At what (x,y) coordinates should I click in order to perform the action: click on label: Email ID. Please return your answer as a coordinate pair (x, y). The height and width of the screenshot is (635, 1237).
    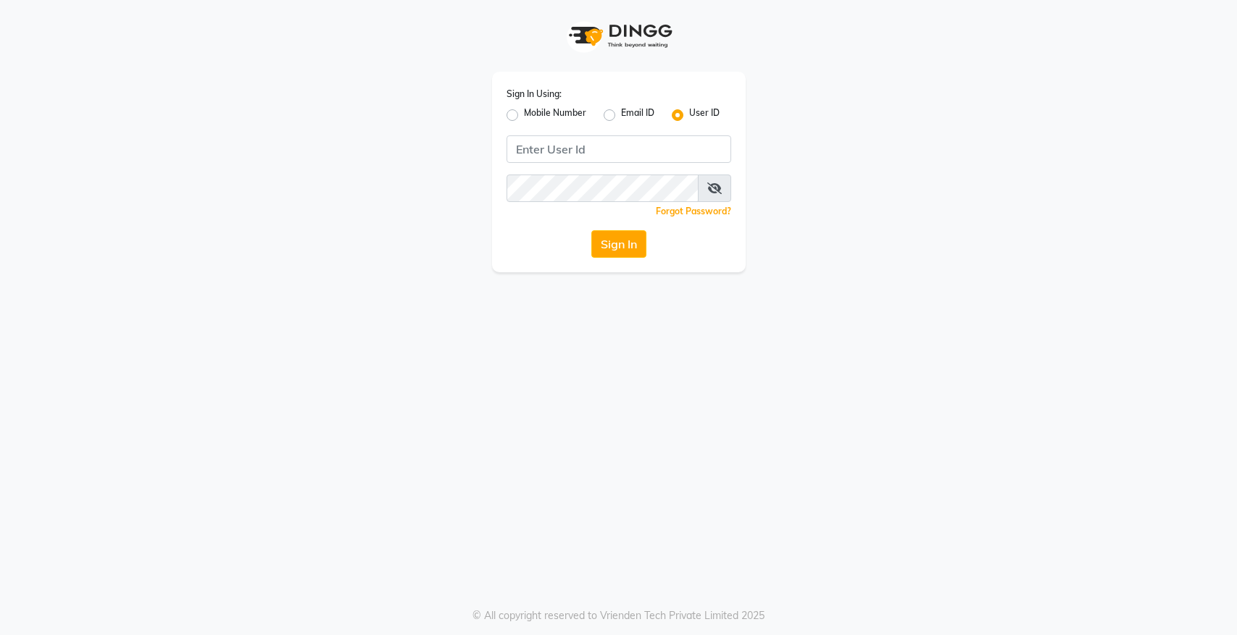
    Looking at the image, I should click on (638, 115).